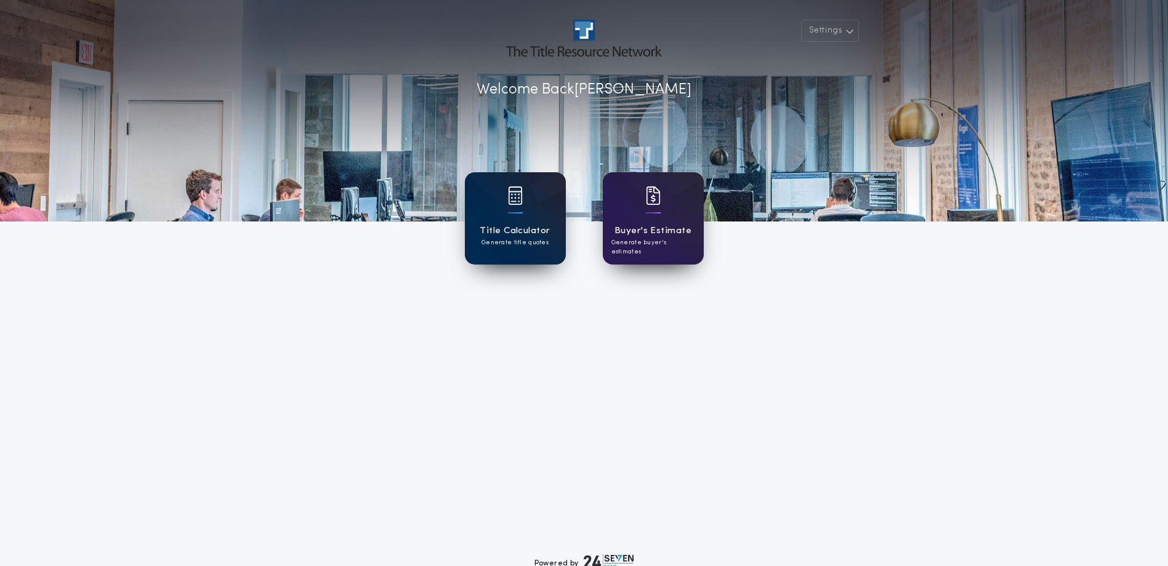 The image size is (1168, 566). What do you see at coordinates (653, 247) in the screenshot?
I see `p: Generate buyer's estimates` at bounding box center [653, 247].